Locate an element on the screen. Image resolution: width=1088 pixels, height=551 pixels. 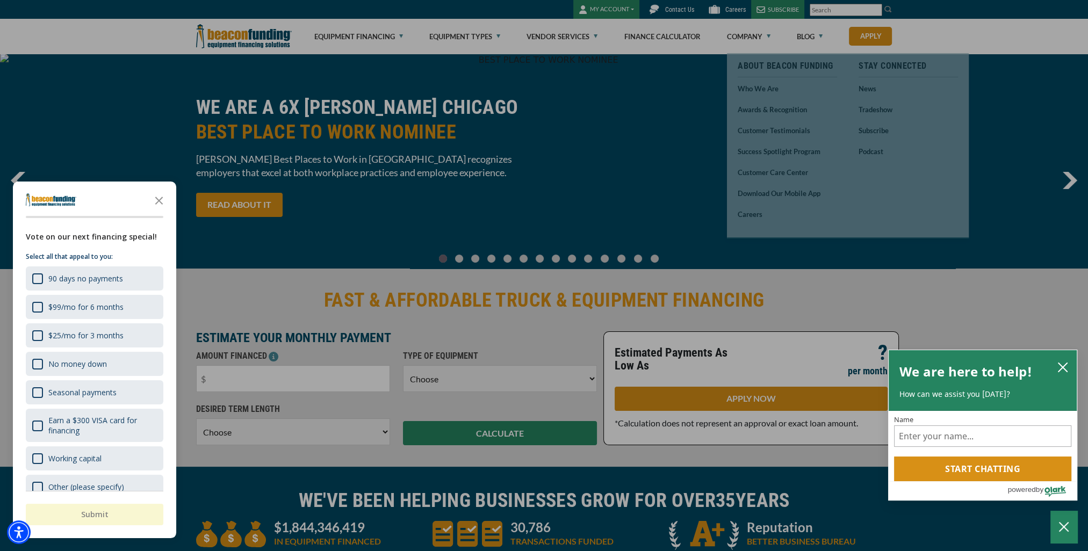
div: Vote on our next financing special! is located at coordinates (95, 237).